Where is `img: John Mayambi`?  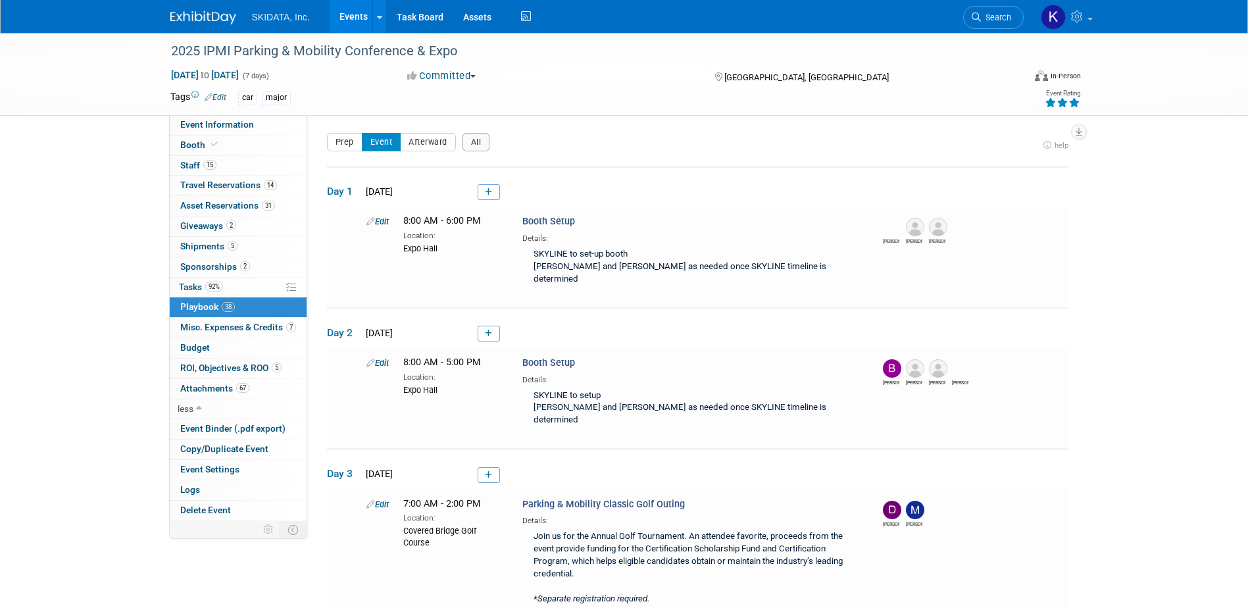 img: John Mayambi is located at coordinates (938, 368).